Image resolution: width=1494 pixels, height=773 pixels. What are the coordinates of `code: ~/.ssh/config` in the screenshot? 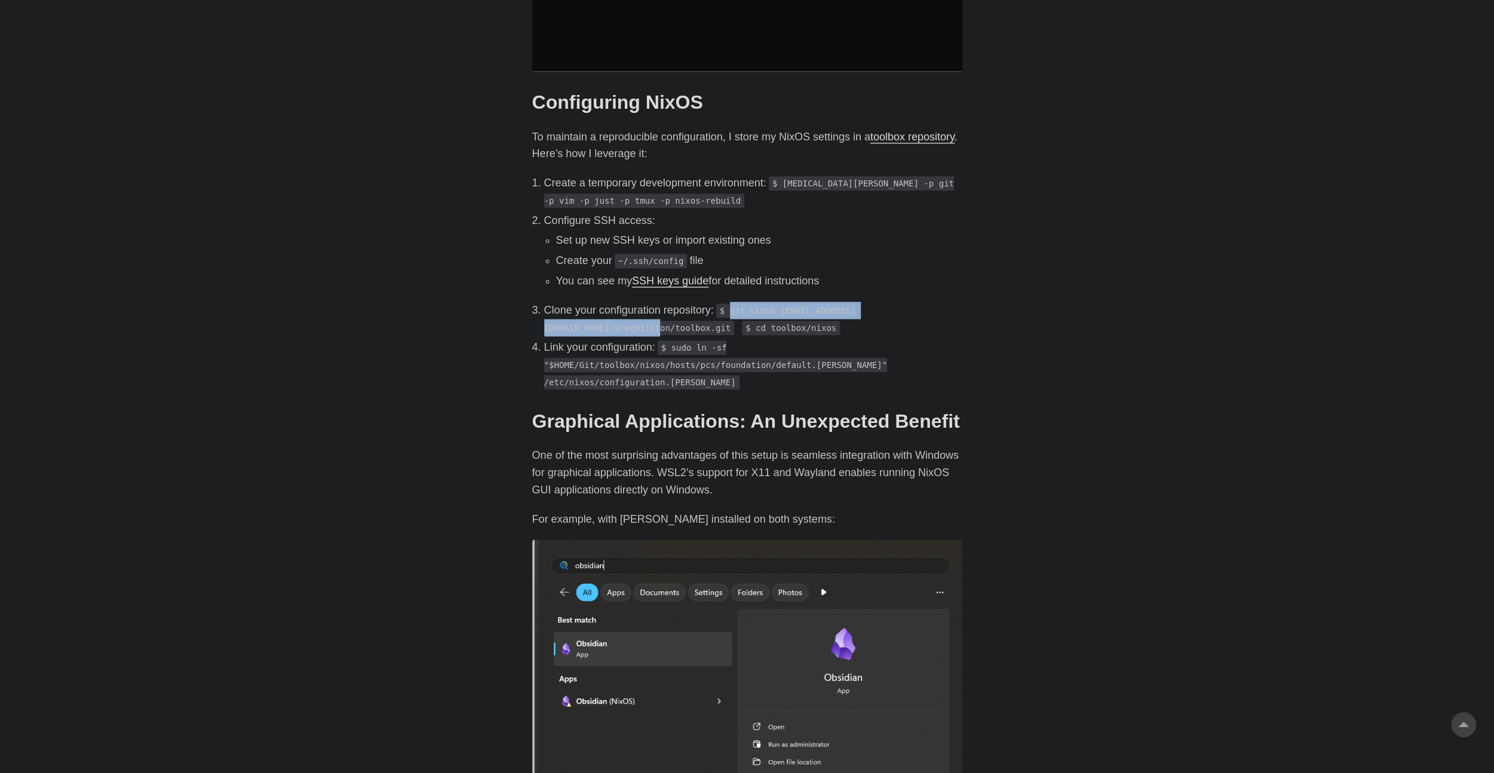 It's located at (651, 261).